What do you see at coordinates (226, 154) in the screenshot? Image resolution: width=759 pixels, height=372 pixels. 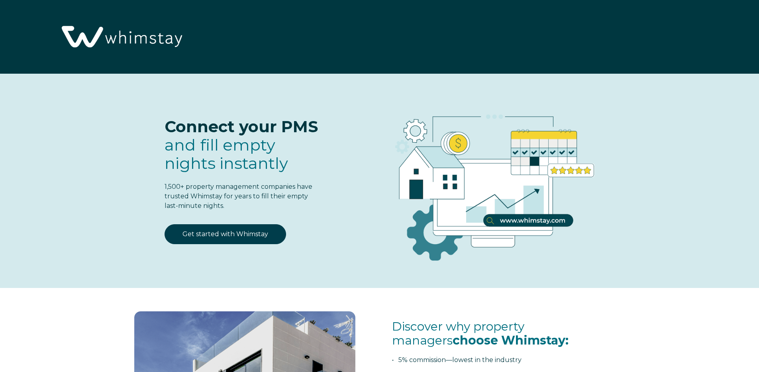 I see `span: and` at bounding box center [226, 154].